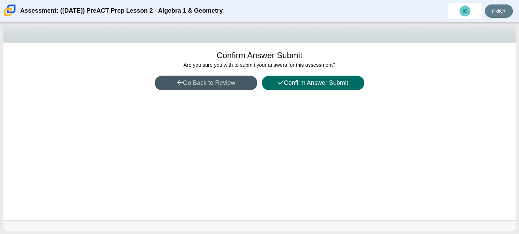 This screenshot has width=519, height=234. What do you see at coordinates (10, 15) in the screenshot?
I see `a: Carmen School of Science & Technology` at bounding box center [10, 15].